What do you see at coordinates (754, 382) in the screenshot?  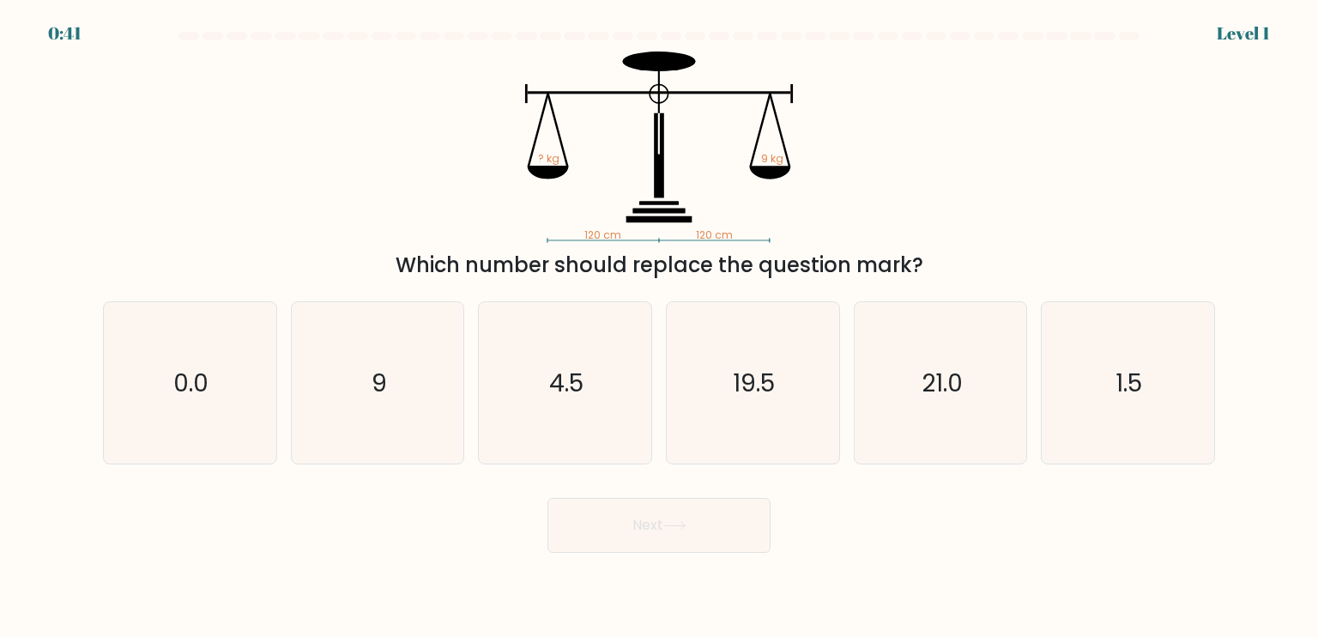 I see `text: 19.5` at bounding box center [754, 382].